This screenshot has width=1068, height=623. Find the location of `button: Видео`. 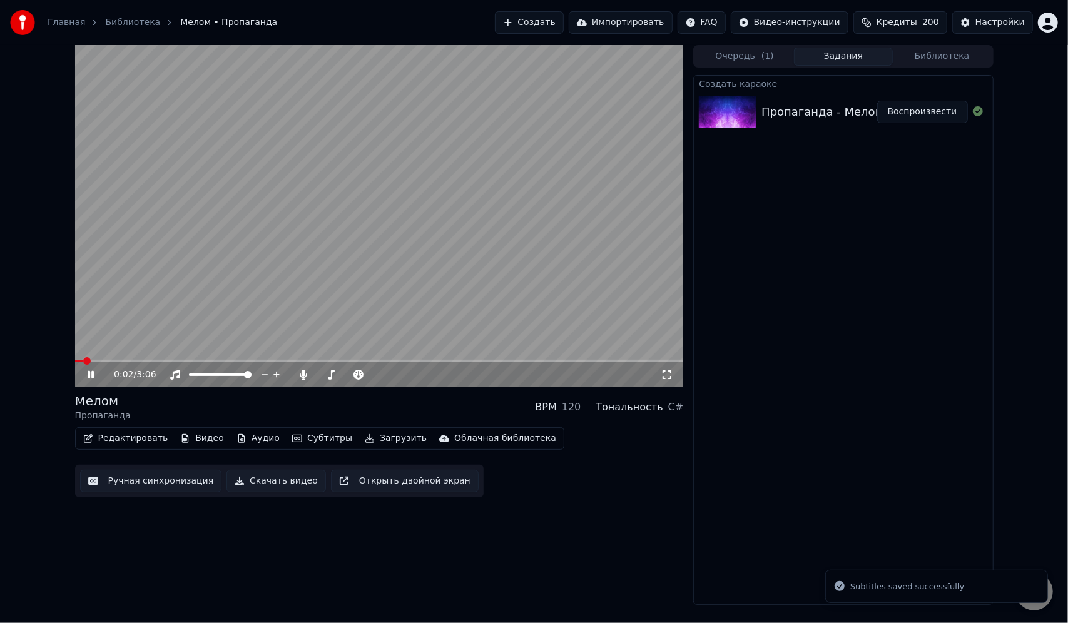

button: Видео is located at coordinates (202, 438).